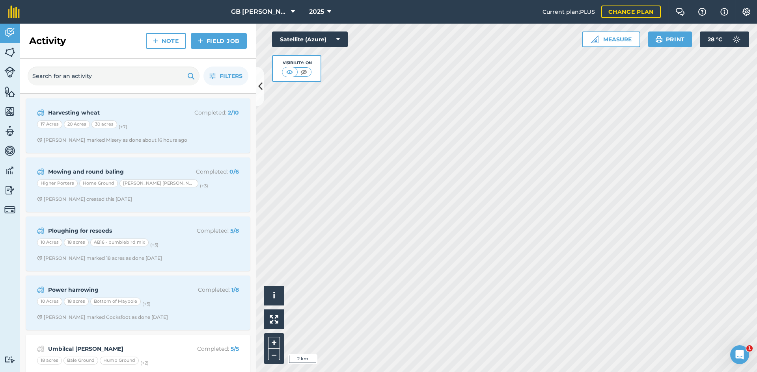 Image resolution: width=757 pixels, height=372 pixels. Describe the element at coordinates (631, 12) in the screenshot. I see `a: Change plan` at that location.